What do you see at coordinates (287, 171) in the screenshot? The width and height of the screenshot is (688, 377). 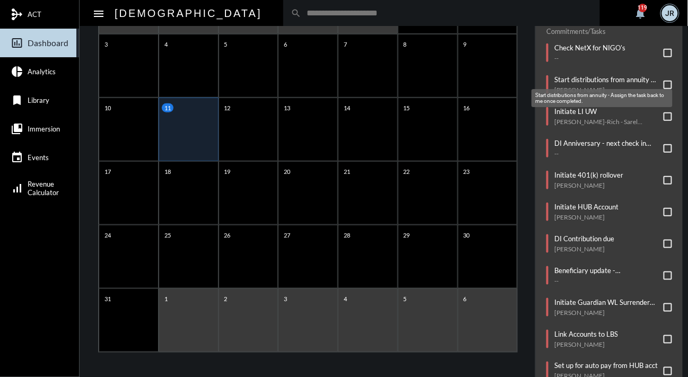 I see `p: 20` at bounding box center [287, 171].